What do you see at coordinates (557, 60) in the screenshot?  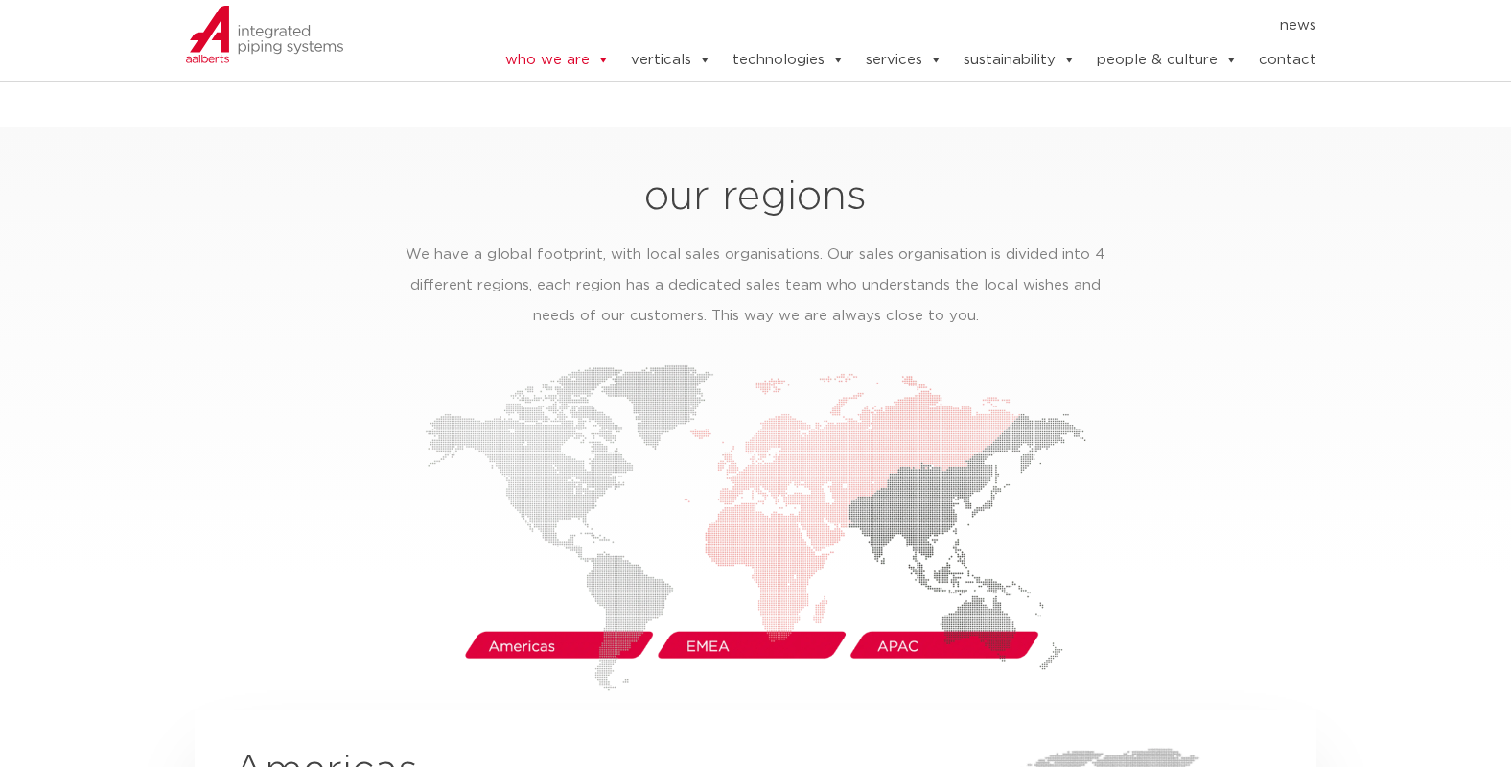 I see `a: who we are` at bounding box center [557, 60].